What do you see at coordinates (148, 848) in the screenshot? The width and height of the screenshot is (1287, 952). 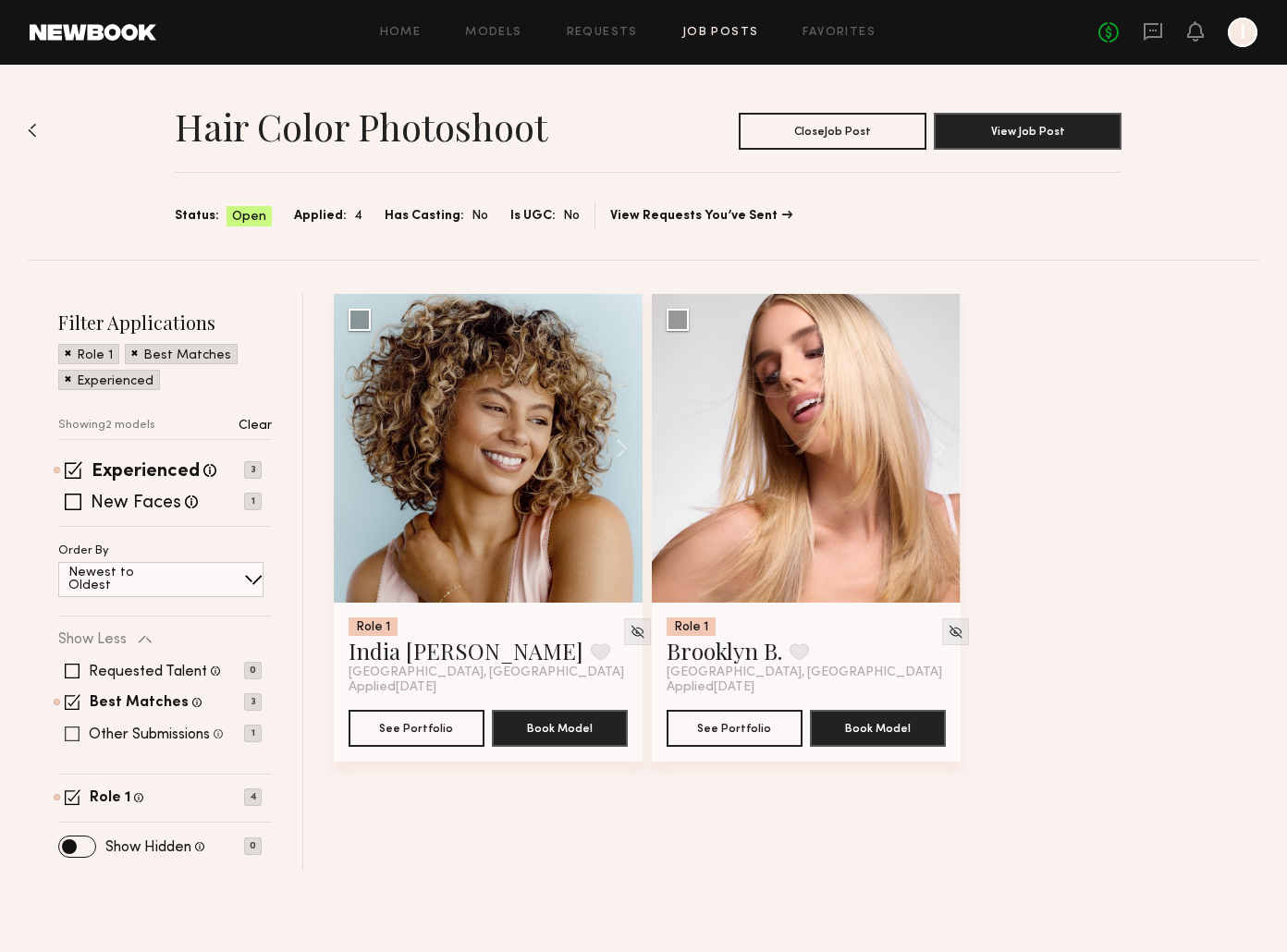 I see `label: Show Hidden` at bounding box center [148, 848].